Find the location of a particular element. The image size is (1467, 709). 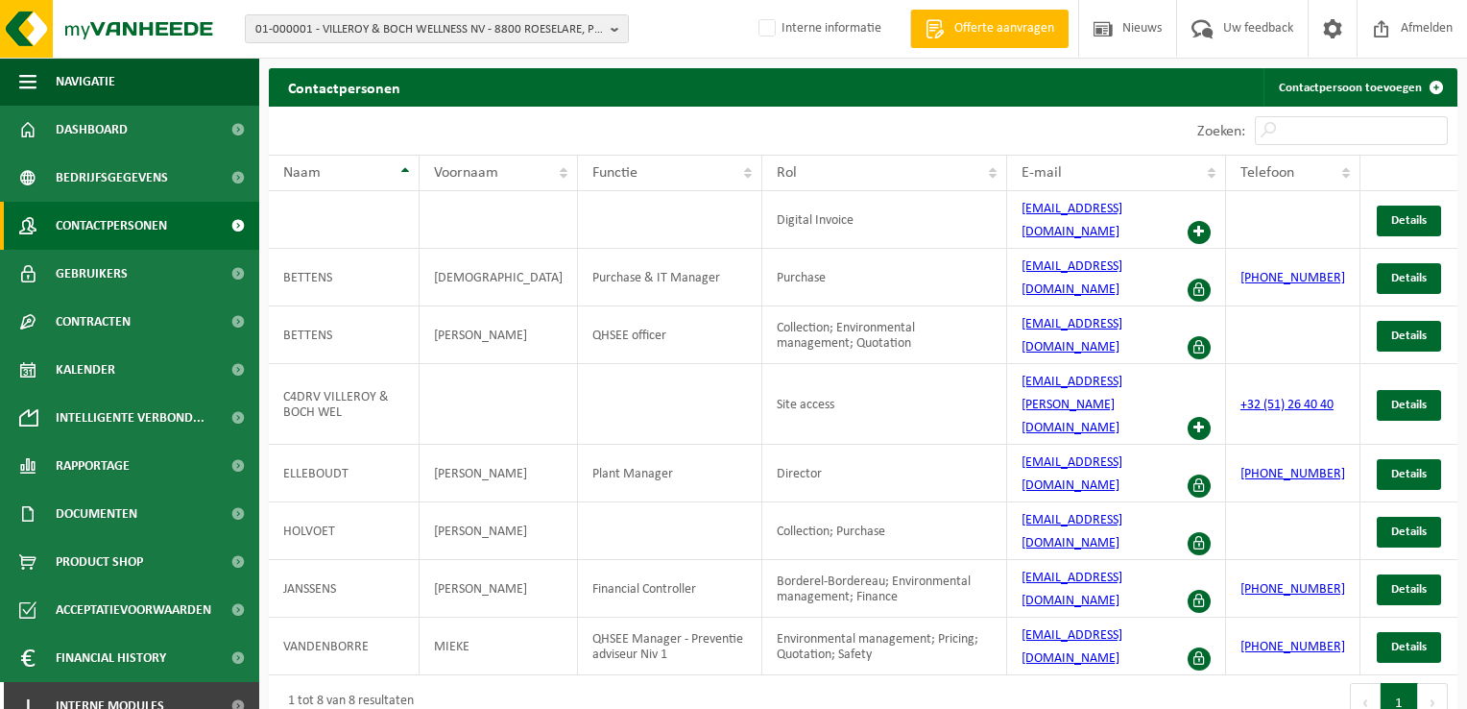

td: Digital Invoice is located at coordinates (884, 220).